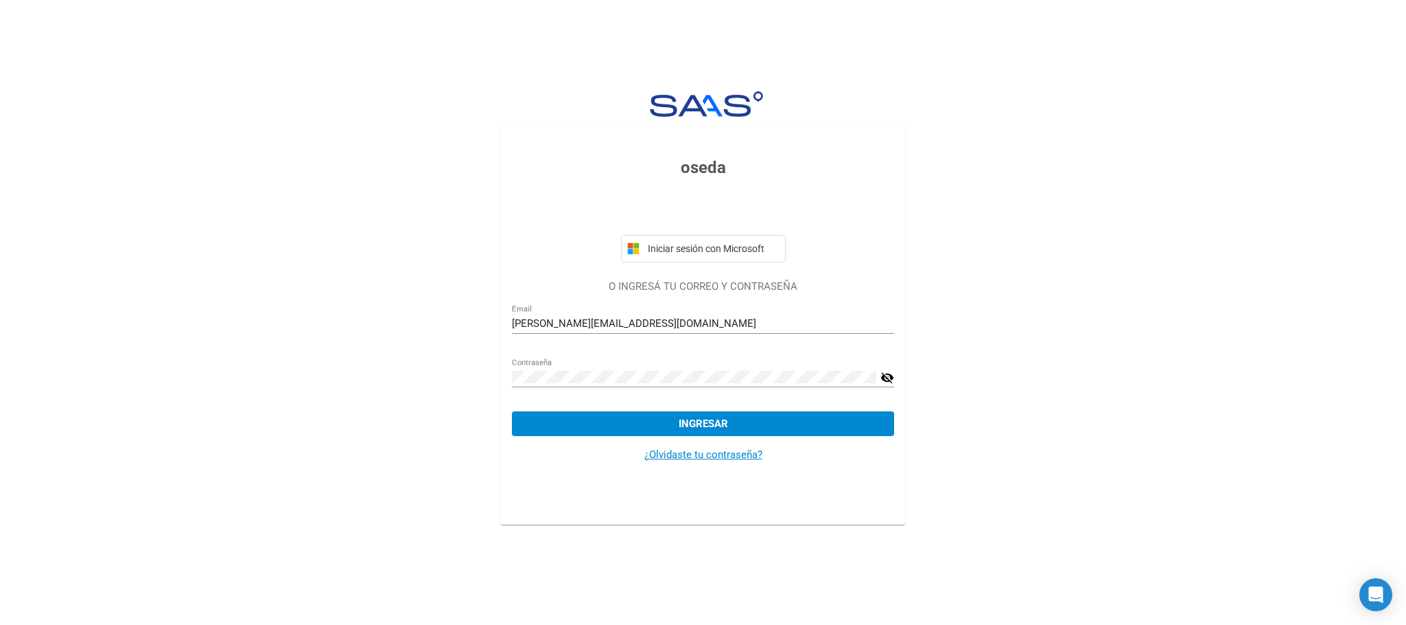 The image size is (1406, 625). Describe the element at coordinates (703, 286) in the screenshot. I see `p: O INGRESÁ TU CORREO Y CONTRASEÑA` at that location.